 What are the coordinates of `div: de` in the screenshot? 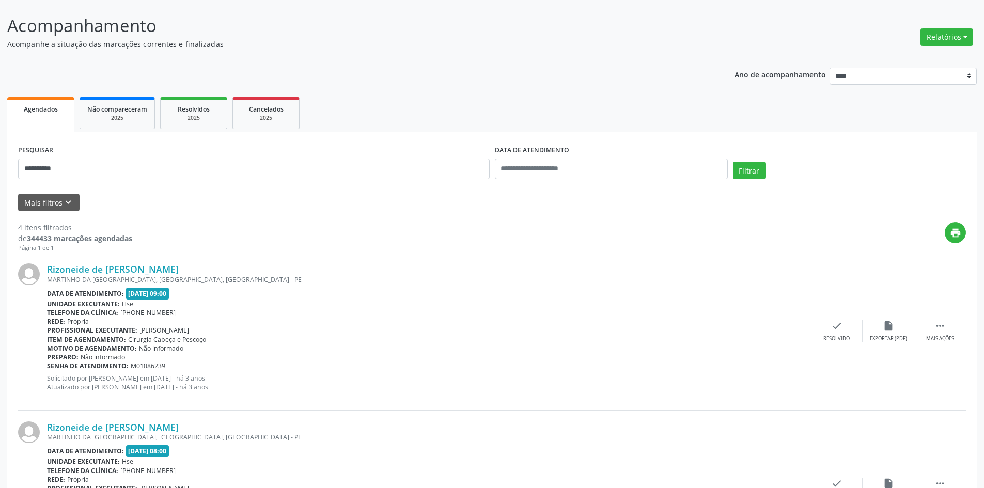 It's located at (75, 238).